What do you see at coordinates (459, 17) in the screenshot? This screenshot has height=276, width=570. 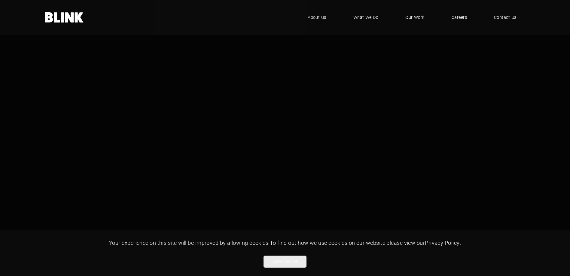 I see `a: Careers` at bounding box center [459, 17].